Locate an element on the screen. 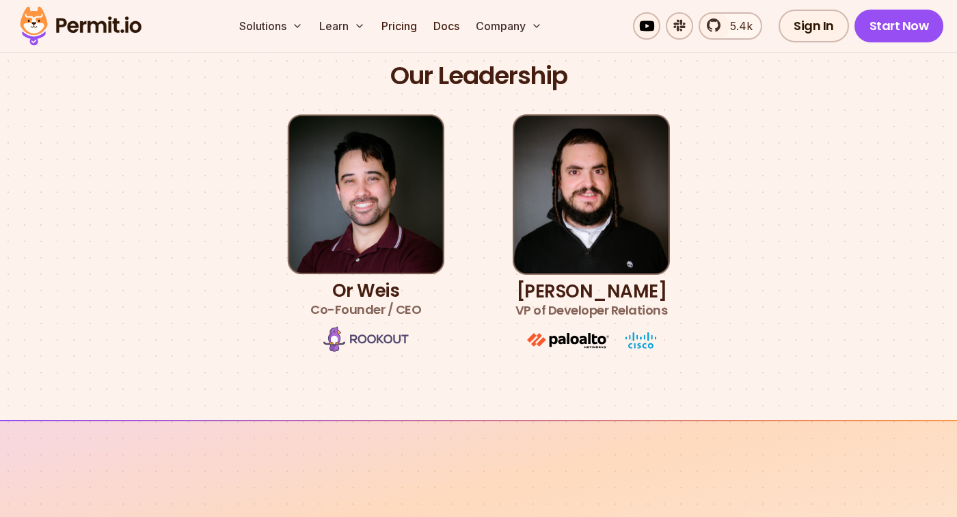 This screenshot has height=517, width=957. img: paloalto is located at coordinates (568, 340).